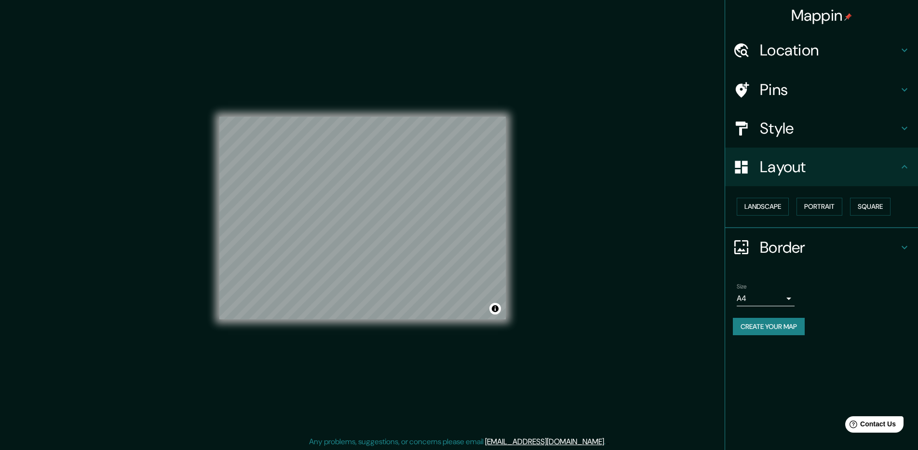 Image resolution: width=918 pixels, height=450 pixels. What do you see at coordinates (457, 441) in the screenshot?
I see `p: Any problems, suggestions, or concerns please email .` at bounding box center [457, 441].